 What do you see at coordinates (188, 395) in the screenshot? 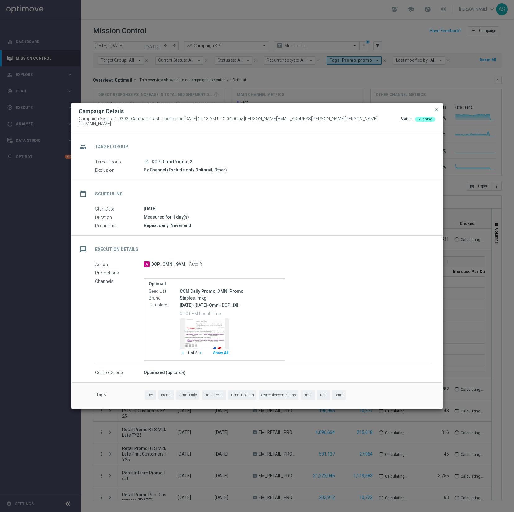
I see `span: Omni-Only` at bounding box center [188, 395].